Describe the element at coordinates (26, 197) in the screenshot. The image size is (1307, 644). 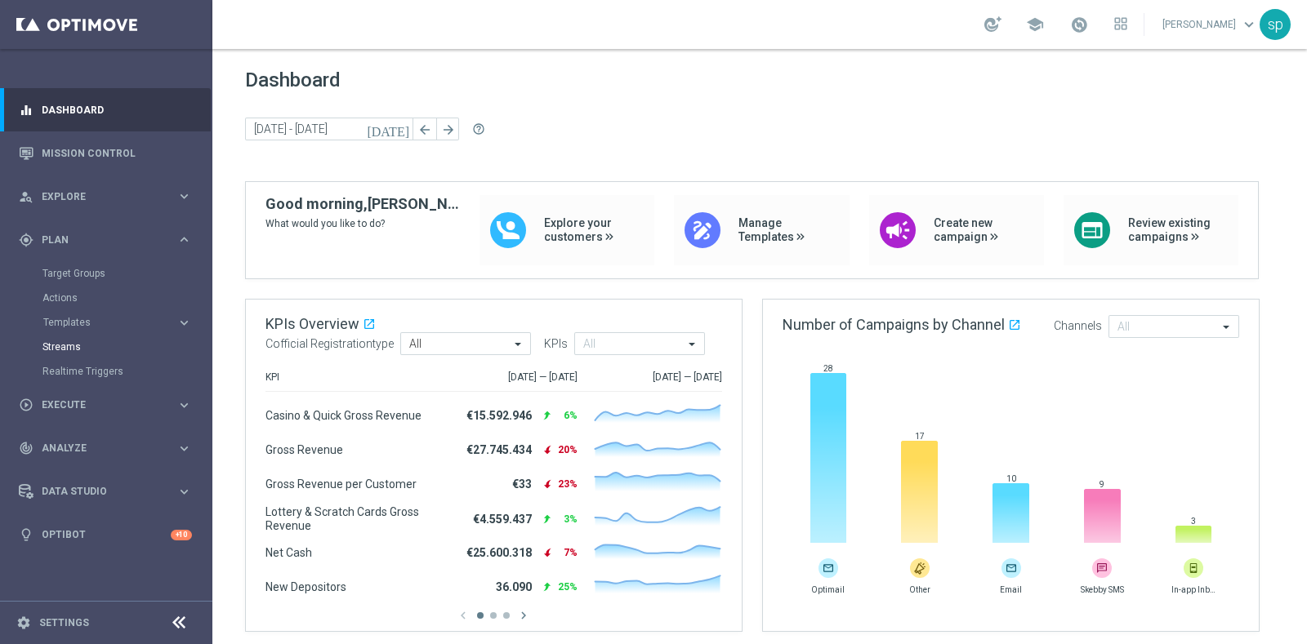
I see `i: person_search` at that location.